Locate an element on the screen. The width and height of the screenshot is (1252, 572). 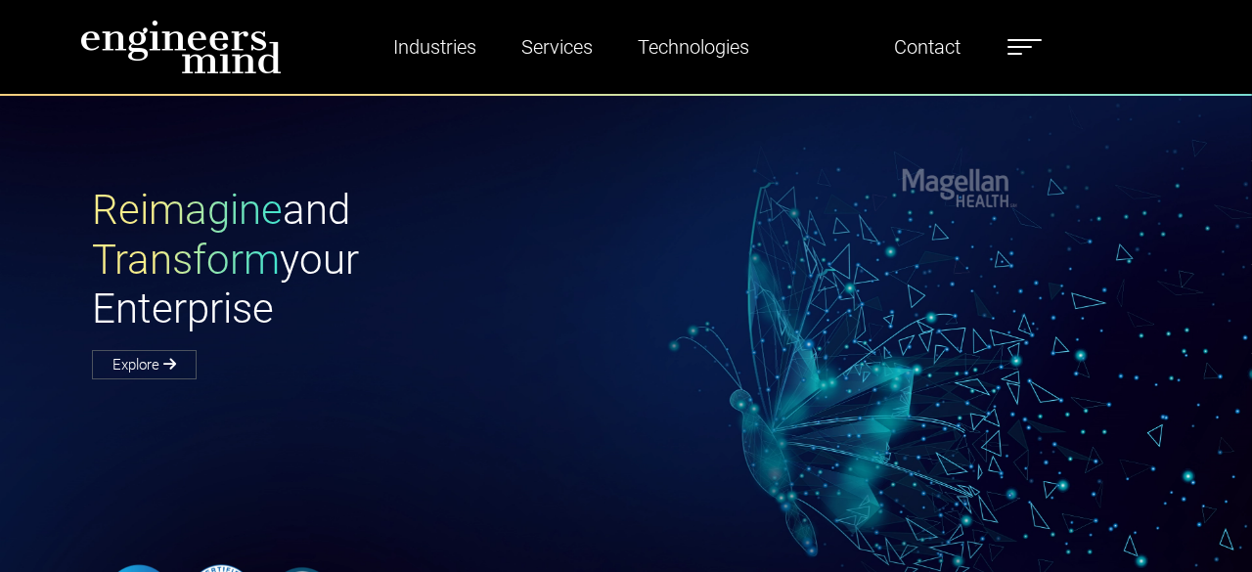
h1: and your Enterprise is located at coordinates (359, 259).